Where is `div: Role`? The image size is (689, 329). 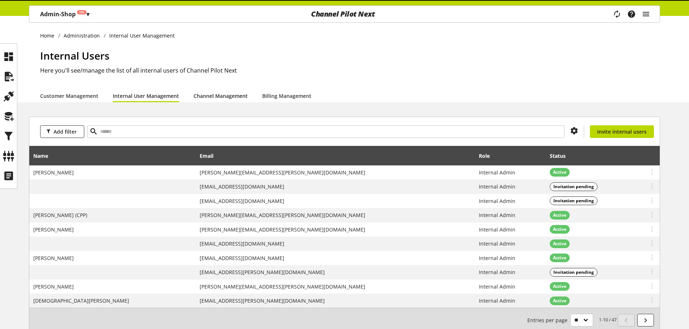
div: Role is located at coordinates (488, 156).